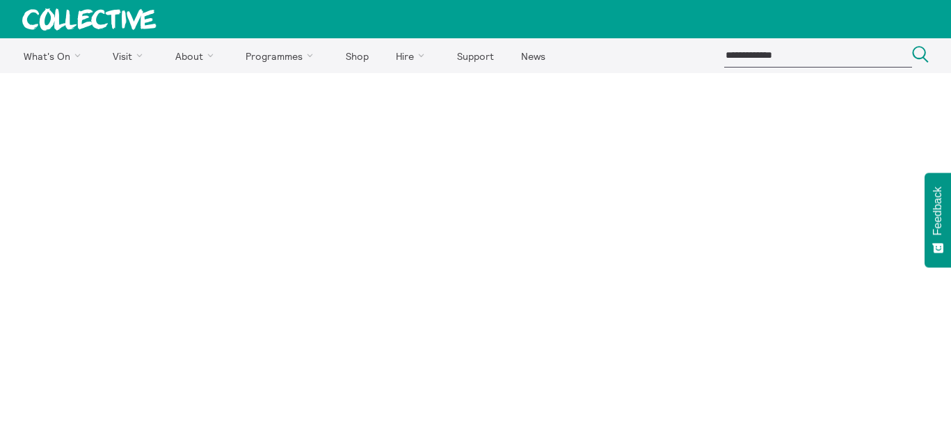 The image size is (951, 440). What do you see at coordinates (197, 56) in the screenshot?
I see `a: About` at bounding box center [197, 56].